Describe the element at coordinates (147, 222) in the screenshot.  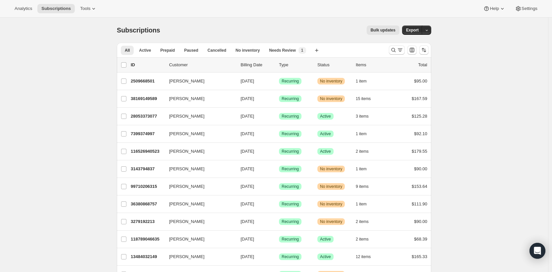
I see `p: 3279192213` at that location.